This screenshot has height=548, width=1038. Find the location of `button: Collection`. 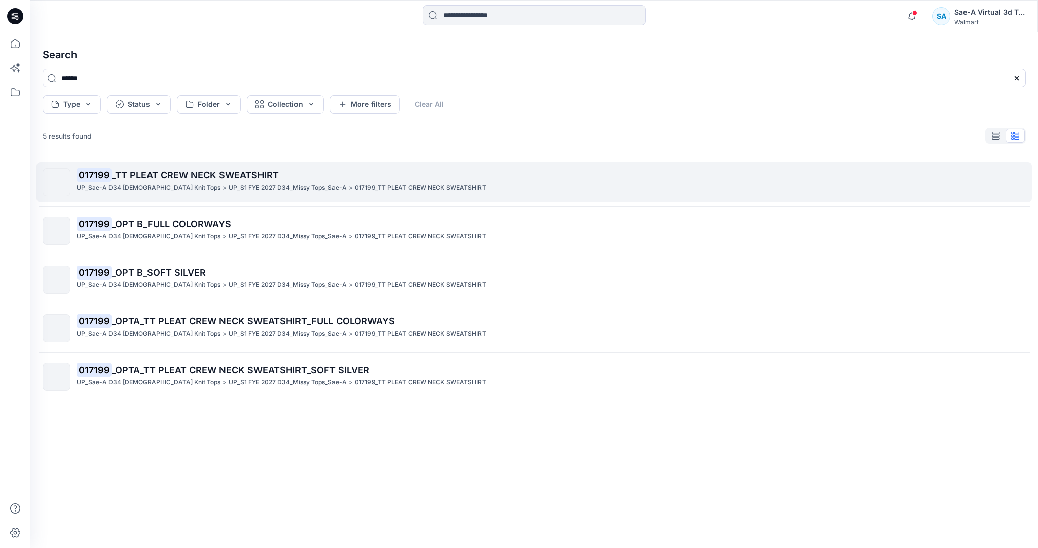

button: Collection is located at coordinates (285, 104).